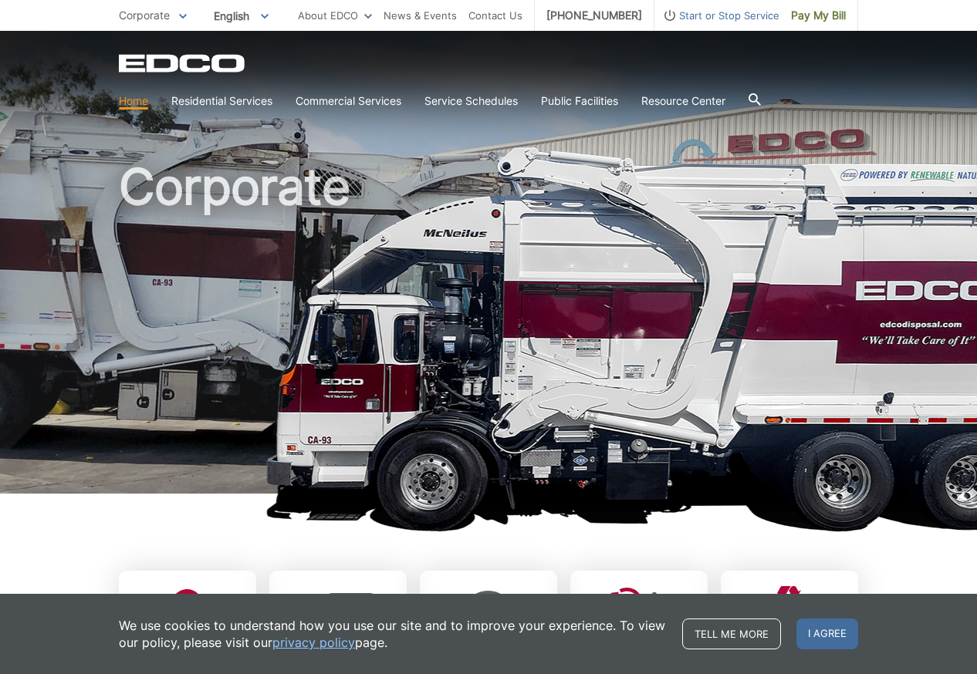  What do you see at coordinates (471, 101) in the screenshot?
I see `a: Service Schedules` at bounding box center [471, 101].